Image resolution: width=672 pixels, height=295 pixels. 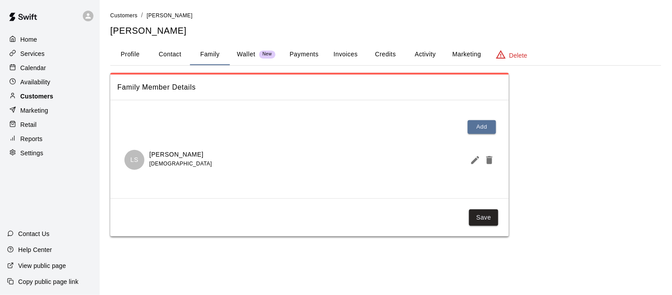 I want to click on p: Retail, so click(x=28, y=125).